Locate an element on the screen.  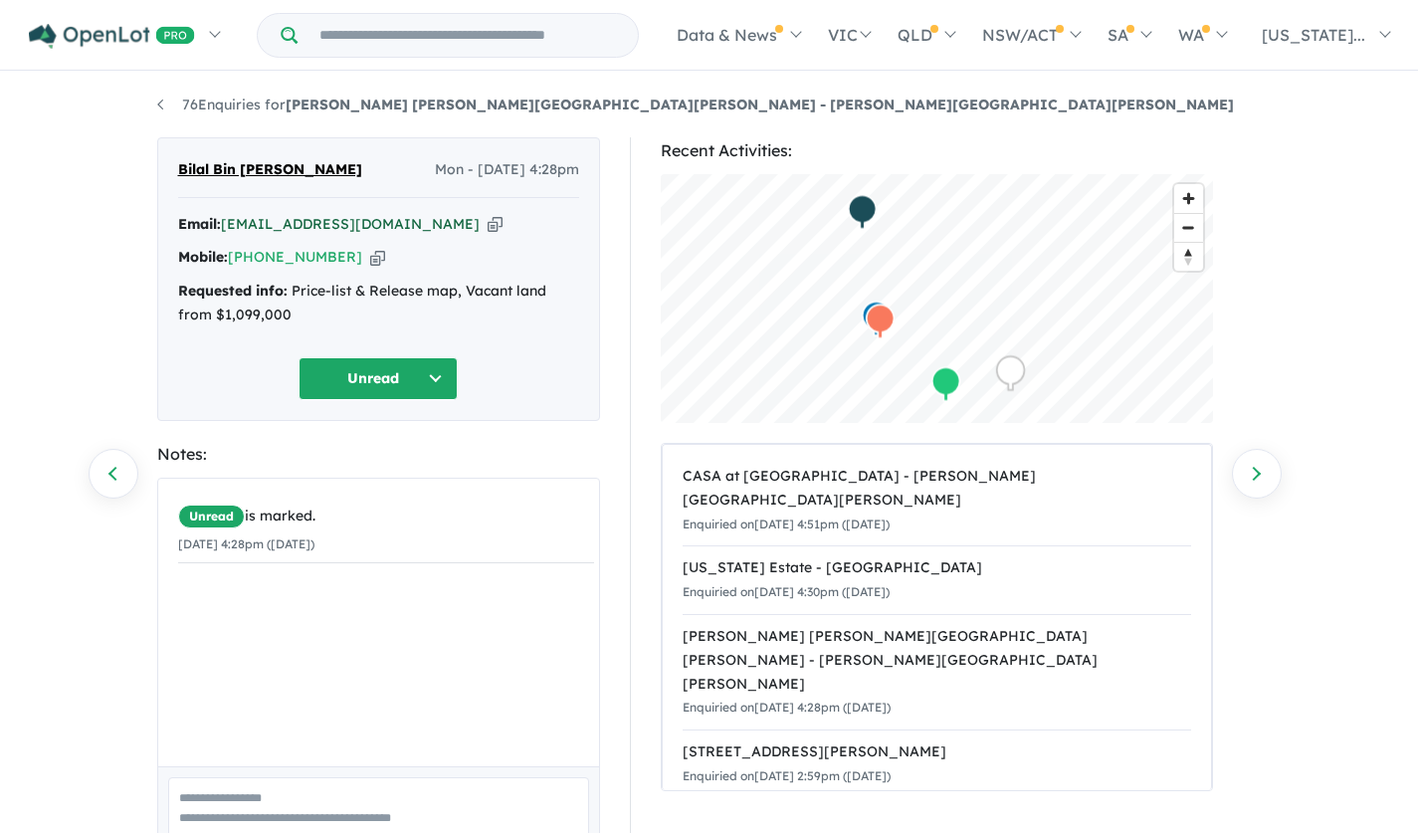
button: Zoom in is located at coordinates (1188, 198).